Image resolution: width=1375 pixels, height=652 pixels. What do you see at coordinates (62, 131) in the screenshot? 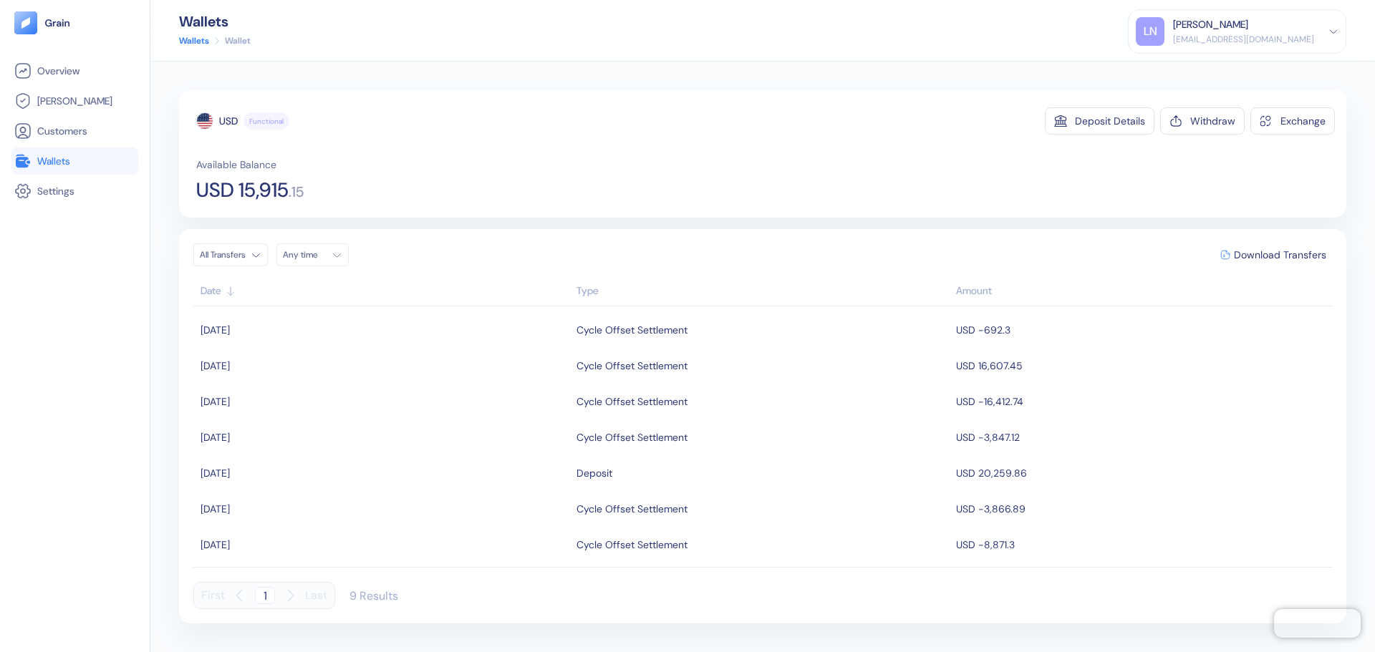
I see `span: Customers` at bounding box center [62, 131].